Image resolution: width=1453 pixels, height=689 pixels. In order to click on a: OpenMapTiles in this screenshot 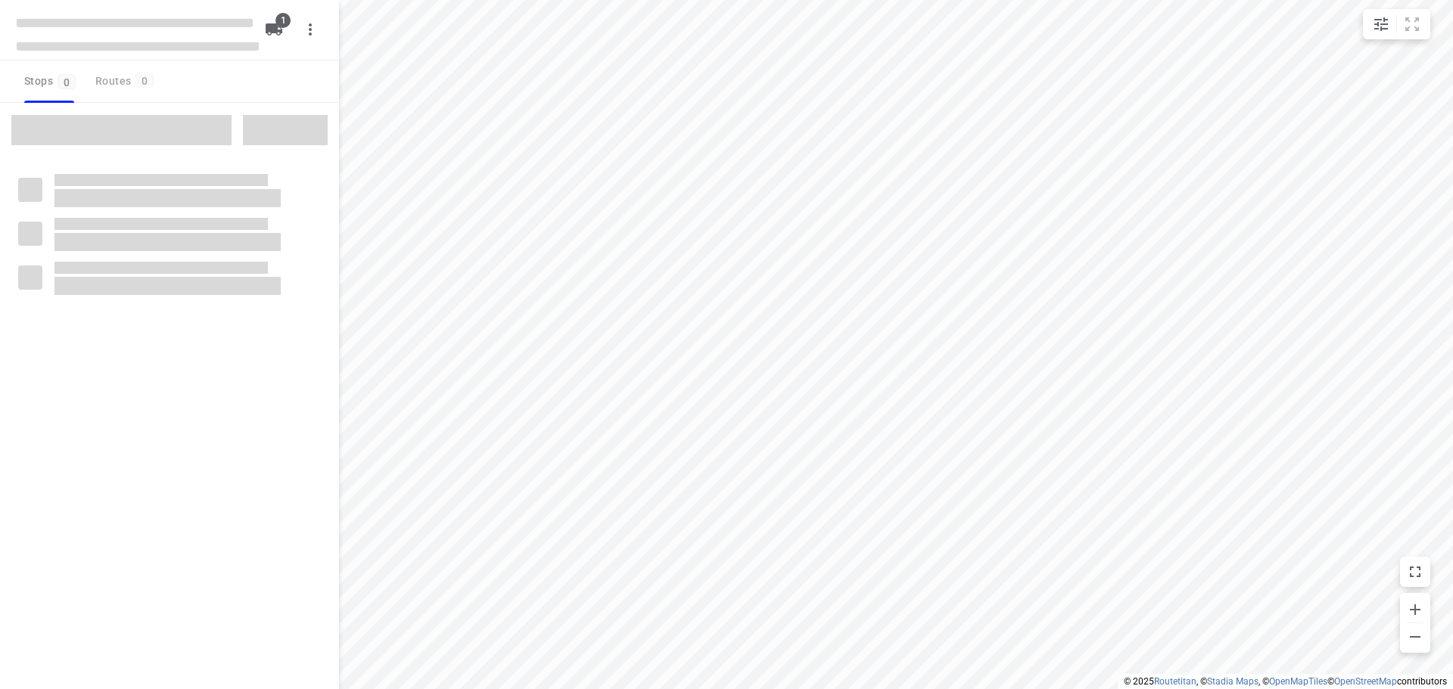, I will do `click(1298, 682)`.